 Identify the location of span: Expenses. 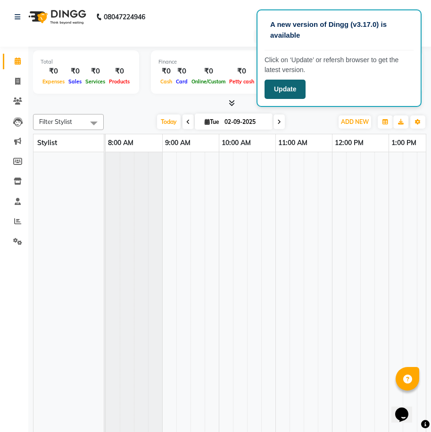
(53, 82).